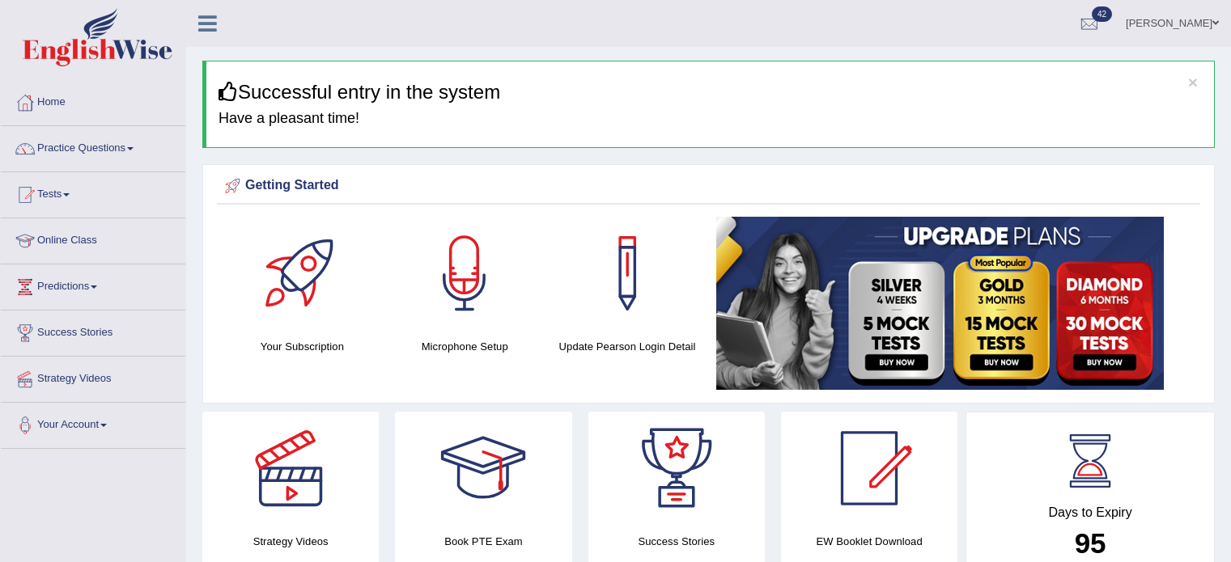  Describe the element at coordinates (93, 331) in the screenshot. I see `a: Success Stories` at that location.